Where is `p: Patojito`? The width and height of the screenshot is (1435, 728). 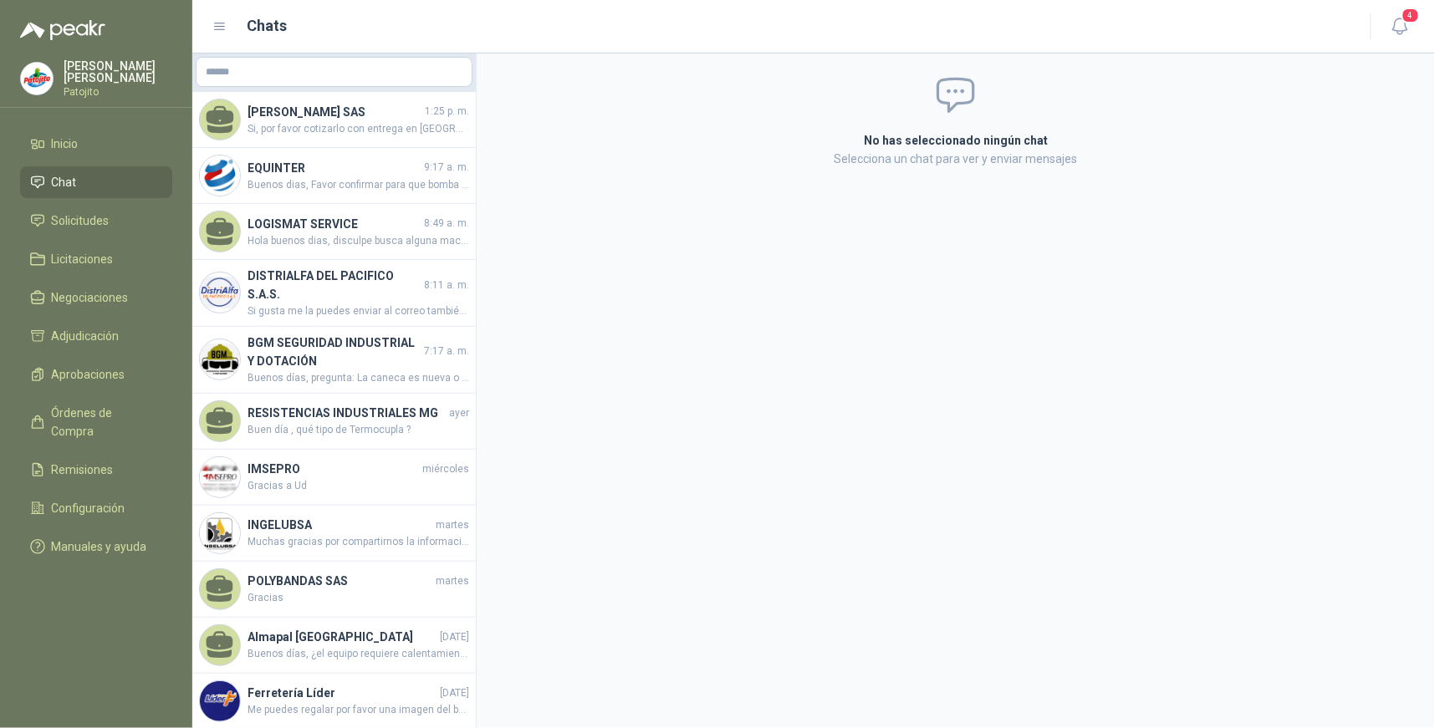 p: Patojito is located at coordinates (118, 92).